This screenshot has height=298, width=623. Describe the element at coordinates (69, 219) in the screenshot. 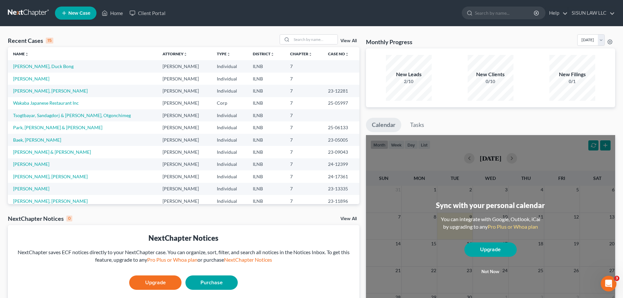

I see `div: 0` at that location.